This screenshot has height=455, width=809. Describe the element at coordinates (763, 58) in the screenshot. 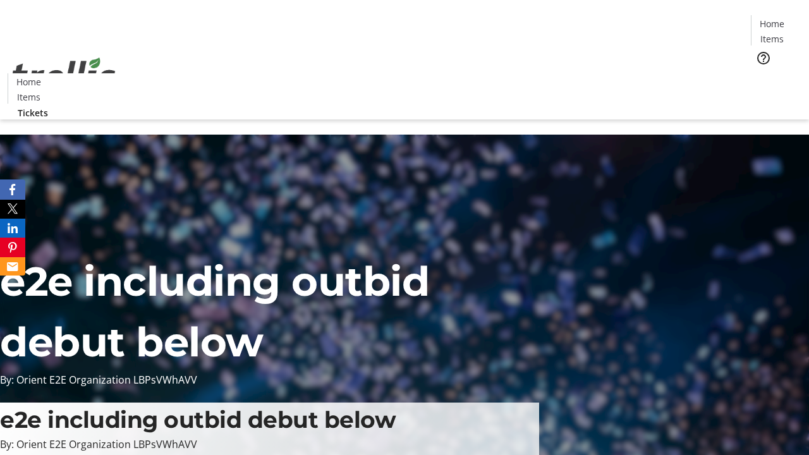

I see `button: Help` at that location.